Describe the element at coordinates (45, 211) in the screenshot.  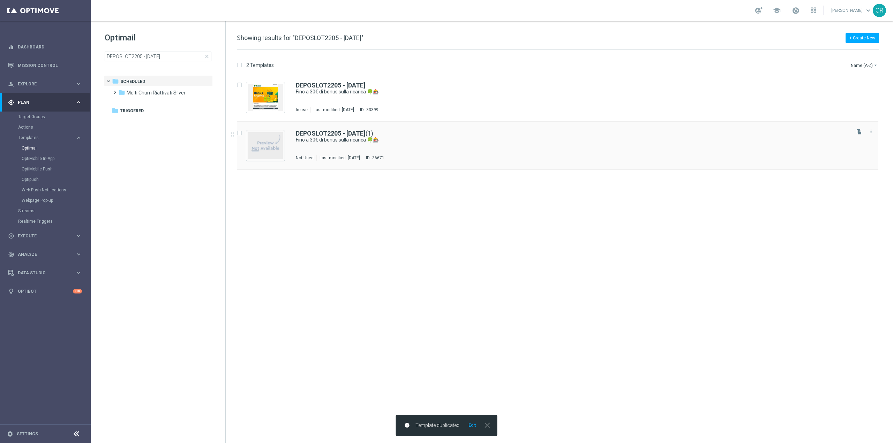
I see `a: Streams` at that location.